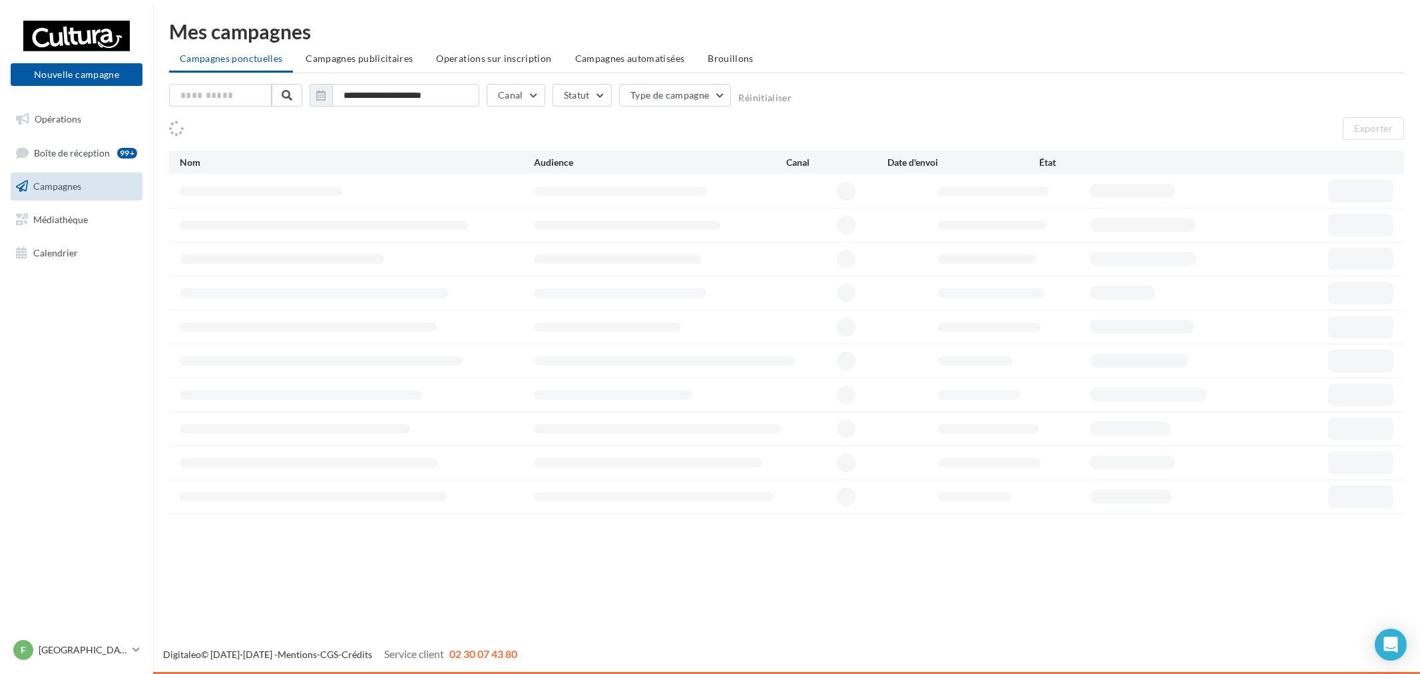  I want to click on div: Open Intercom Messenger, so click(1391, 644).